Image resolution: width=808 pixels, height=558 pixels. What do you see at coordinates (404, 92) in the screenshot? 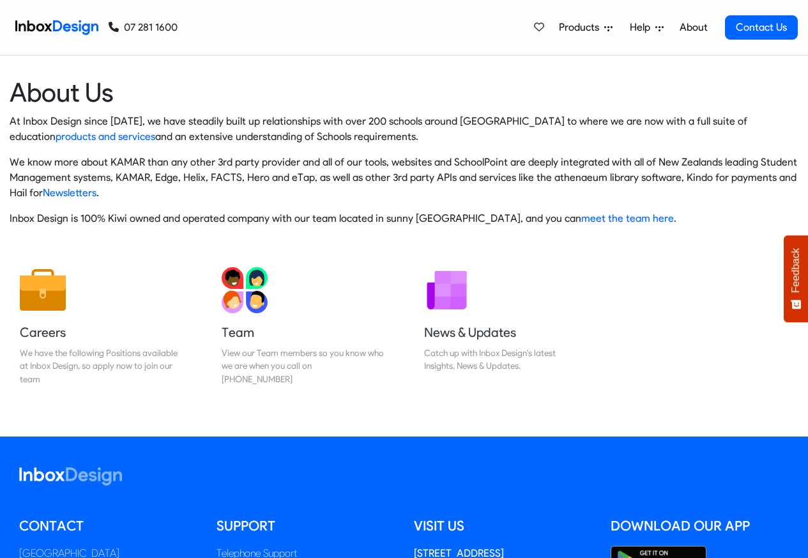
I see `heading: About Us` at bounding box center [404, 92].